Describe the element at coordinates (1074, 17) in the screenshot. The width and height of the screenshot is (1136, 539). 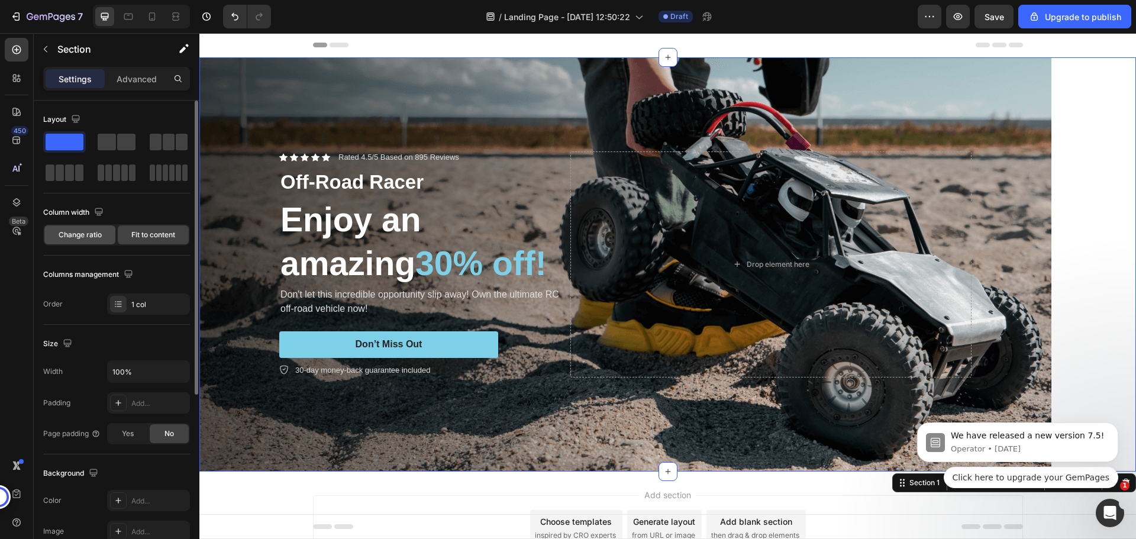
I see `div: Upgrade to publish` at that location.